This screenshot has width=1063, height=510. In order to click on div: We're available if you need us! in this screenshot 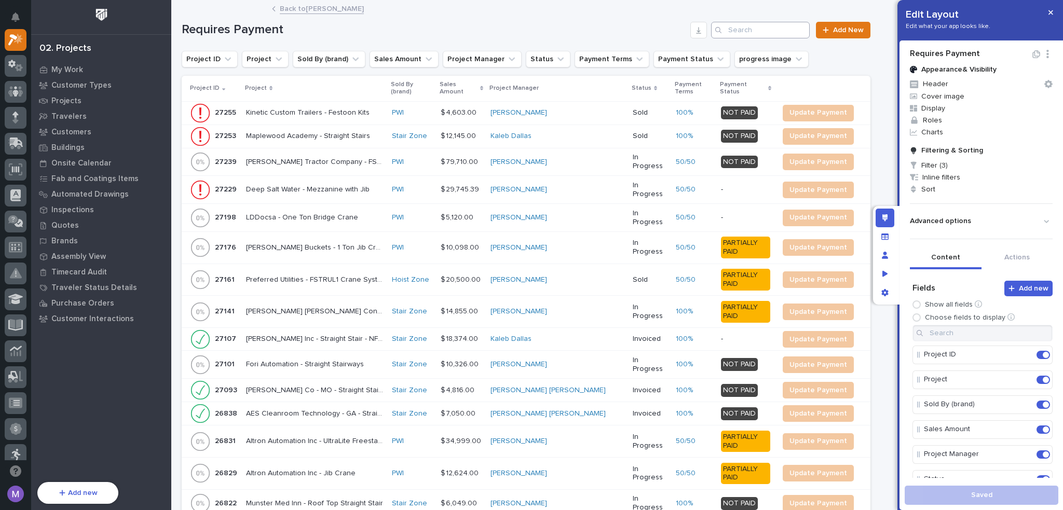, I will do `click(83, 130)`.